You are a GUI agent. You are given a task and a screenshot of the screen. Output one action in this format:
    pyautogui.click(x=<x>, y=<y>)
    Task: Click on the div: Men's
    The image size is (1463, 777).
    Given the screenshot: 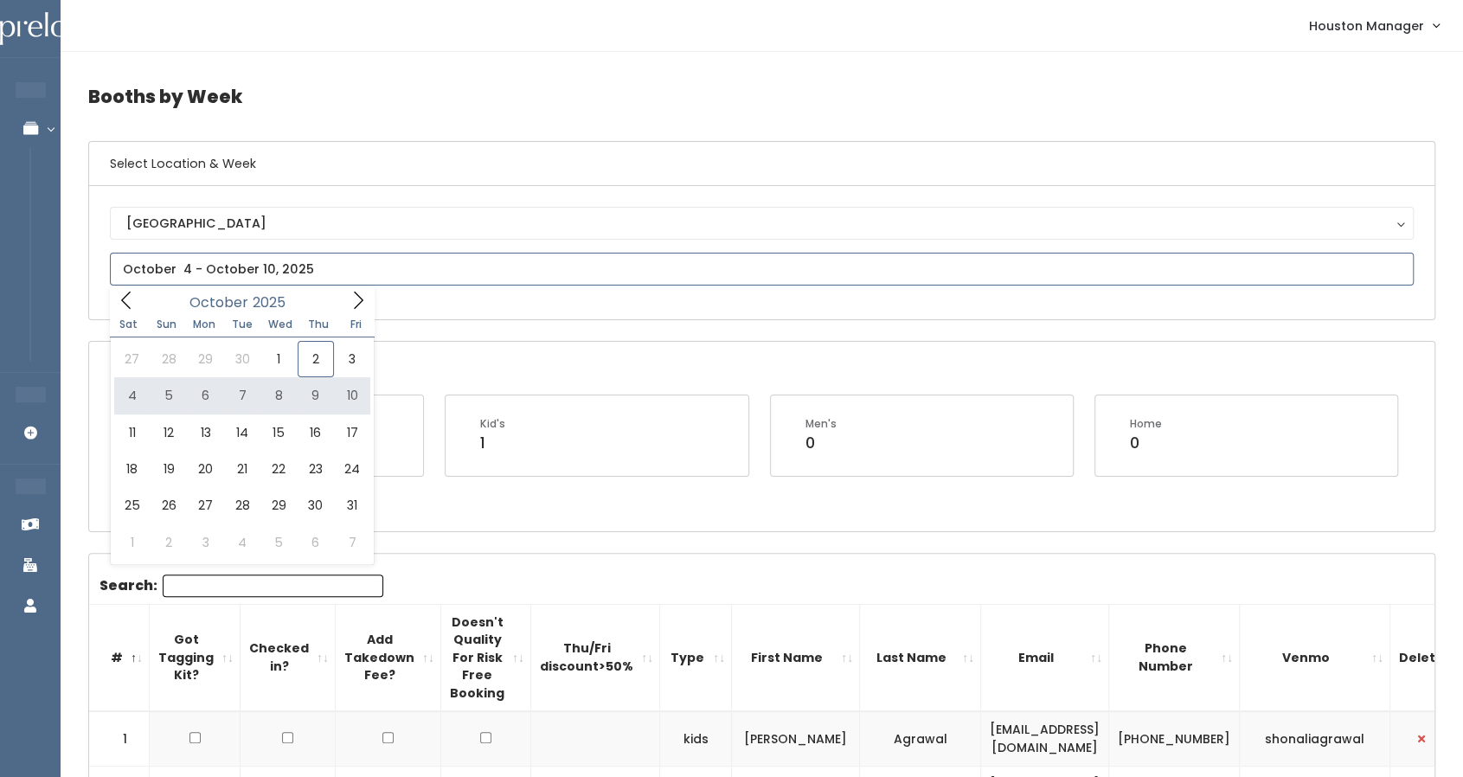 What is the action you would take?
    pyautogui.click(x=821, y=424)
    